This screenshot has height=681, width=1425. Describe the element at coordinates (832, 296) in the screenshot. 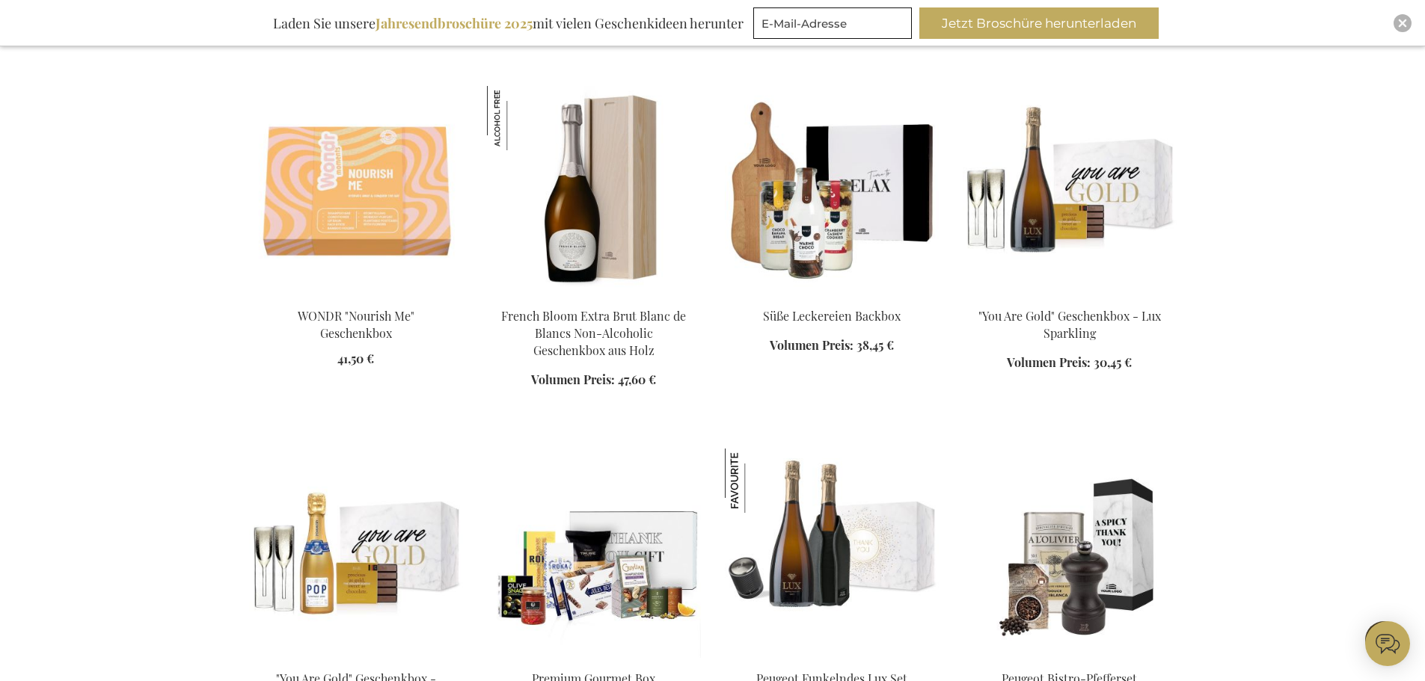

I see `a: Sweet Treats Baking Box` at that location.